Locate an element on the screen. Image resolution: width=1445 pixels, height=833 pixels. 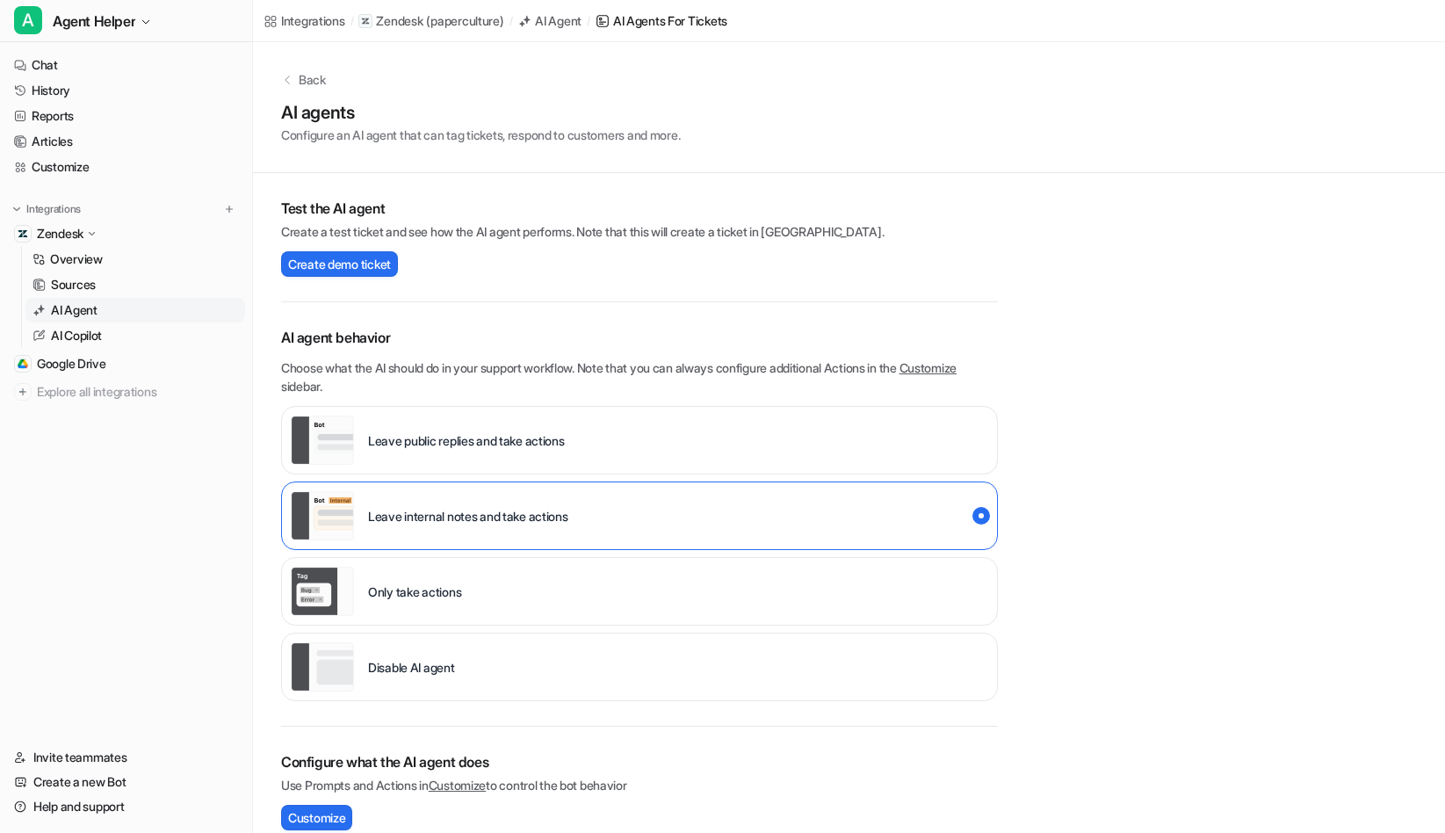
p: AI agent behavior is located at coordinates (639, 337).